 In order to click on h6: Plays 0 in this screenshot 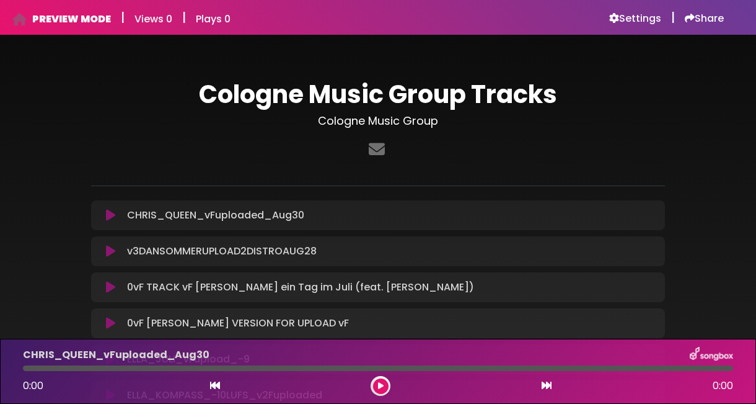, I will do `click(213, 19)`.